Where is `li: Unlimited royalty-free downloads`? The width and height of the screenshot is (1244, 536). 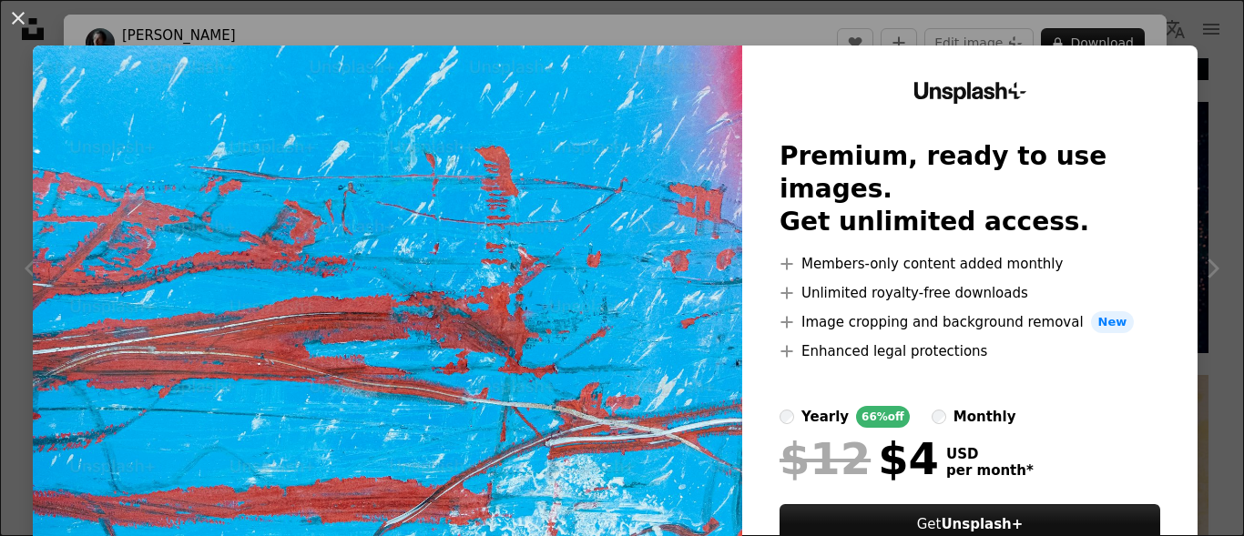 li: Unlimited royalty-free downloads is located at coordinates (970, 293).